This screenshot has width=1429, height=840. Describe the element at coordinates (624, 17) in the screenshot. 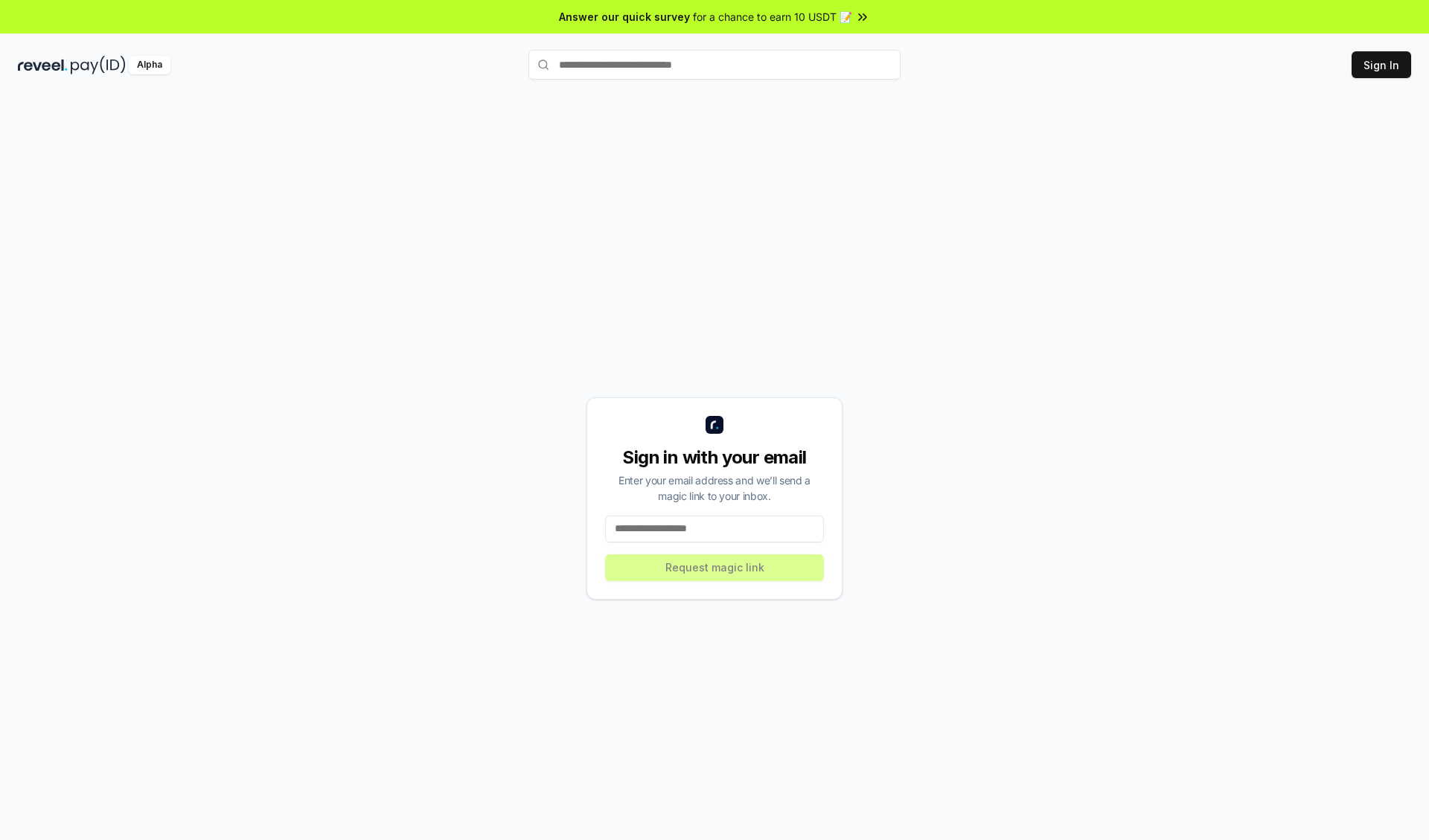

I see `span: Answer our quick survey` at that location.